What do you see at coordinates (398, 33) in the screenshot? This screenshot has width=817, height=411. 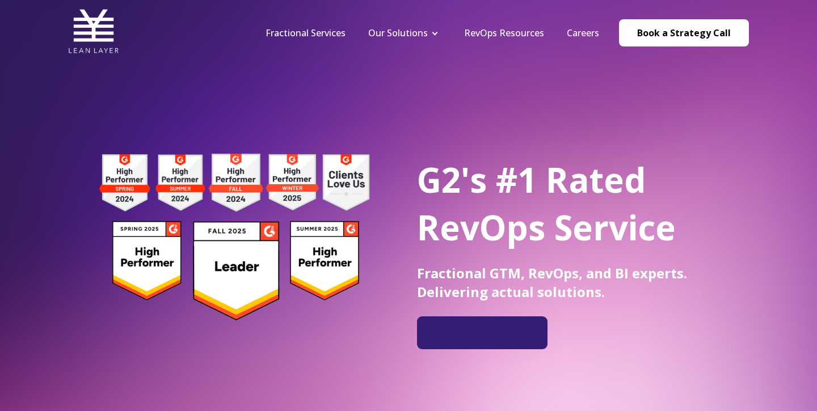 I see `a: Our Solutions` at bounding box center [398, 33].